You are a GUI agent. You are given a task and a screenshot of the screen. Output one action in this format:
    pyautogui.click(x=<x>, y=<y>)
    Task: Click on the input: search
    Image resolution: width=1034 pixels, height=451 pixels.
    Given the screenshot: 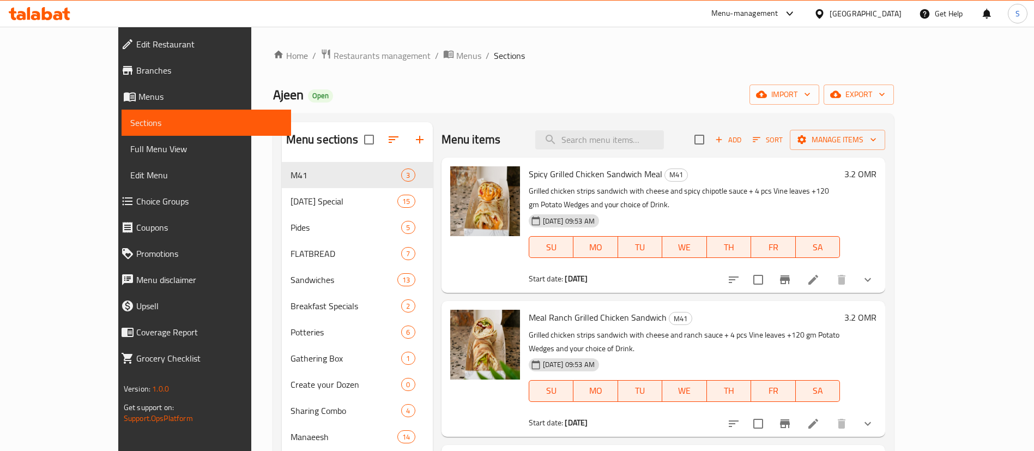 What is the action you would take?
    pyautogui.click(x=599, y=139)
    